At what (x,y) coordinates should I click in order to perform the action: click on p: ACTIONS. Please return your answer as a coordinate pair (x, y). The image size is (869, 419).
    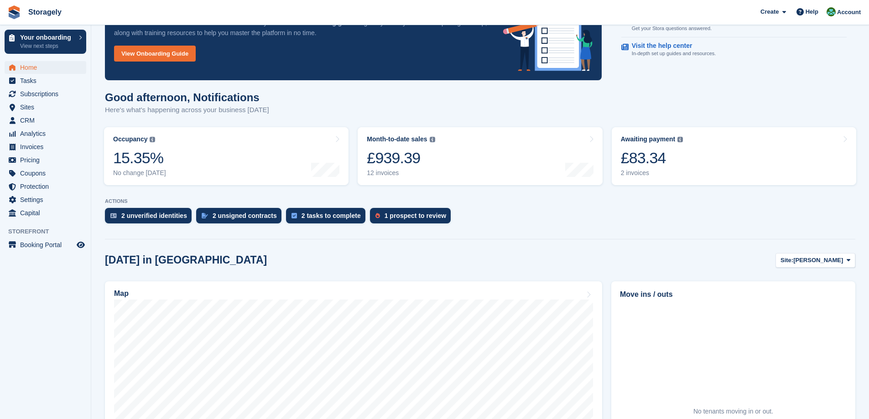
    Looking at the image, I should click on (480, 201).